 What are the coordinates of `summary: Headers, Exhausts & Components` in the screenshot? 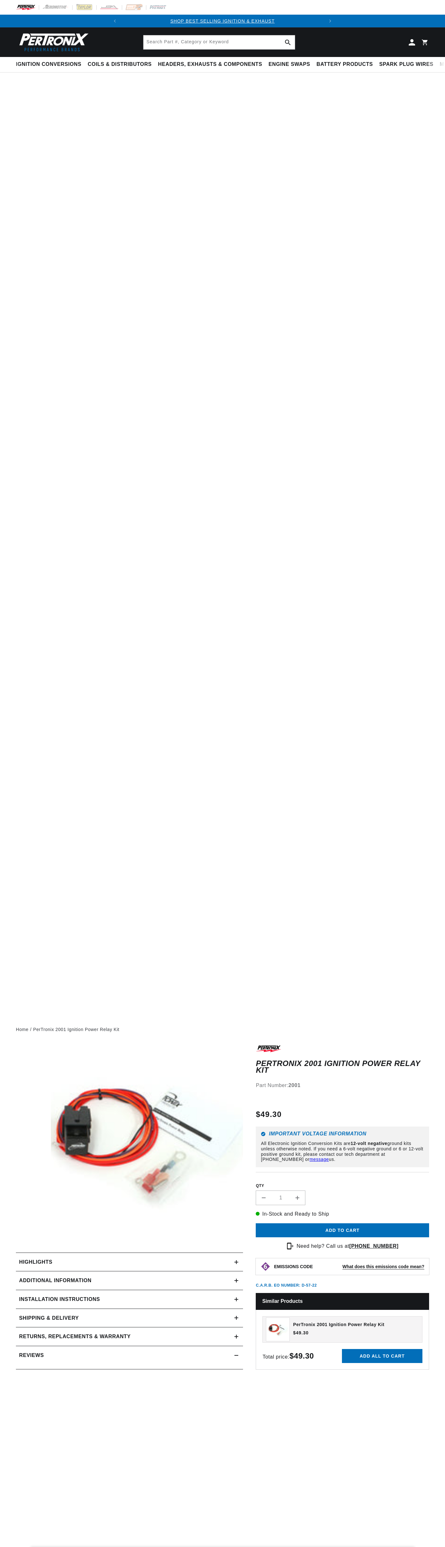 It's located at (210, 64).